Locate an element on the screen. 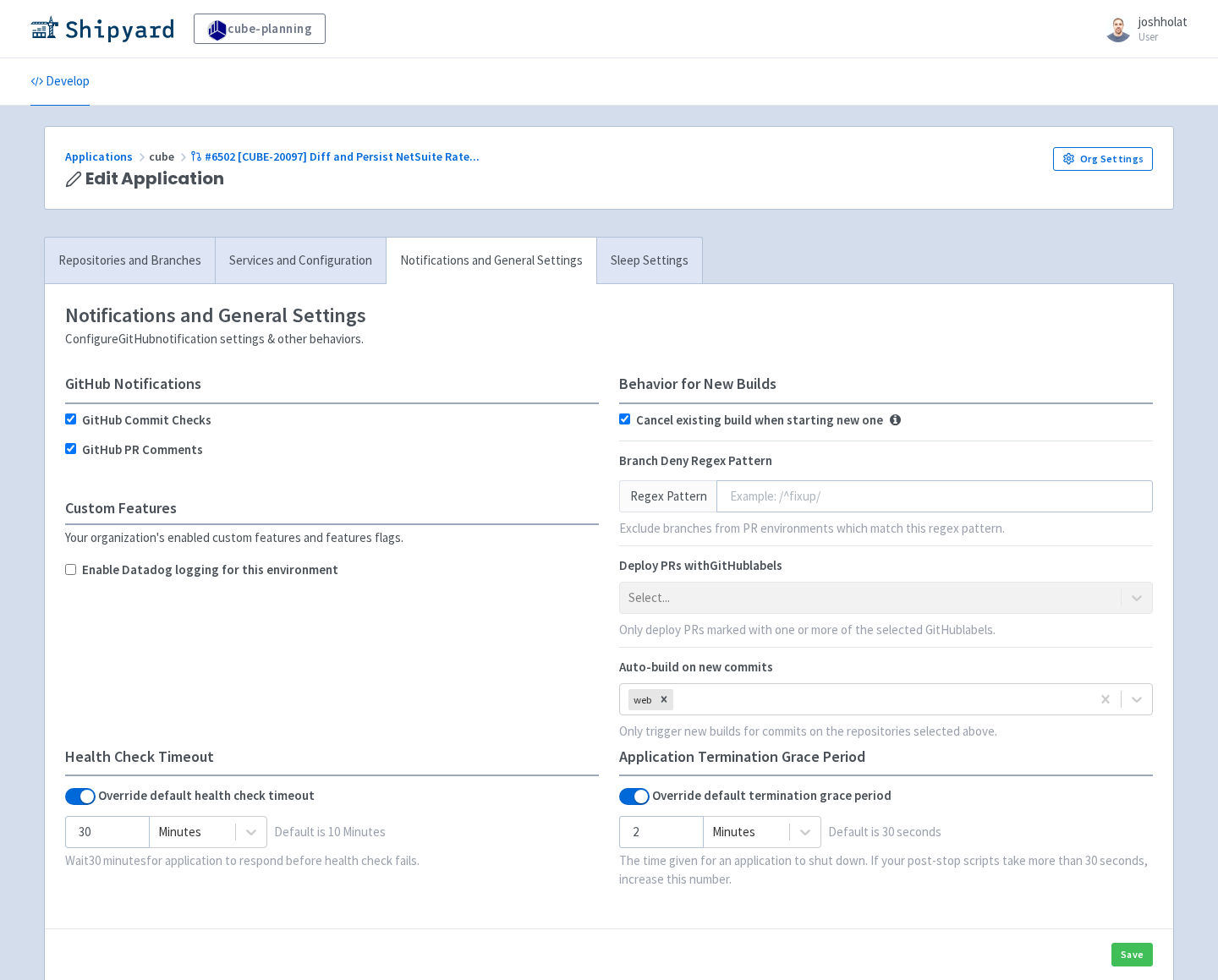 Image resolution: width=1218 pixels, height=980 pixels. h4: GitHub Notifications is located at coordinates (332, 384).